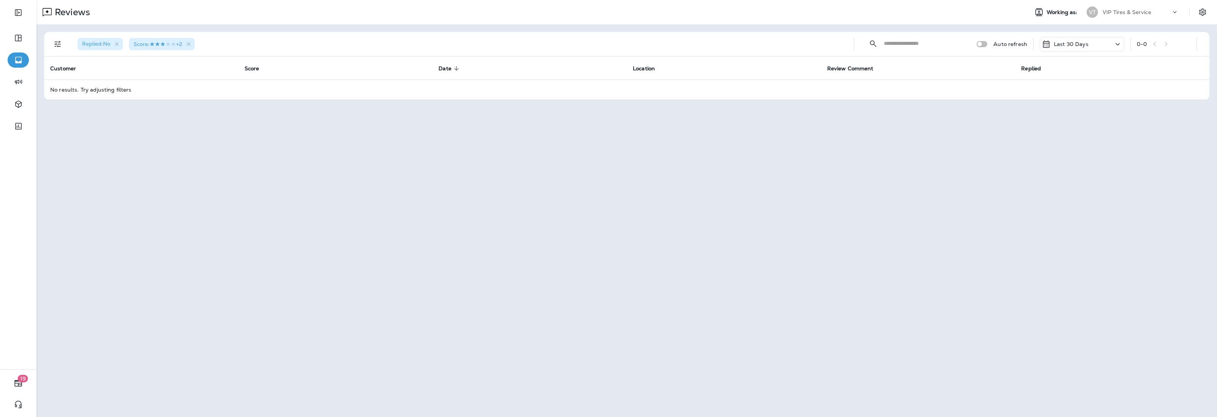 The image size is (1217, 417). Describe the element at coordinates (1071, 44) in the screenshot. I see `p: Last 30 Days` at that location.